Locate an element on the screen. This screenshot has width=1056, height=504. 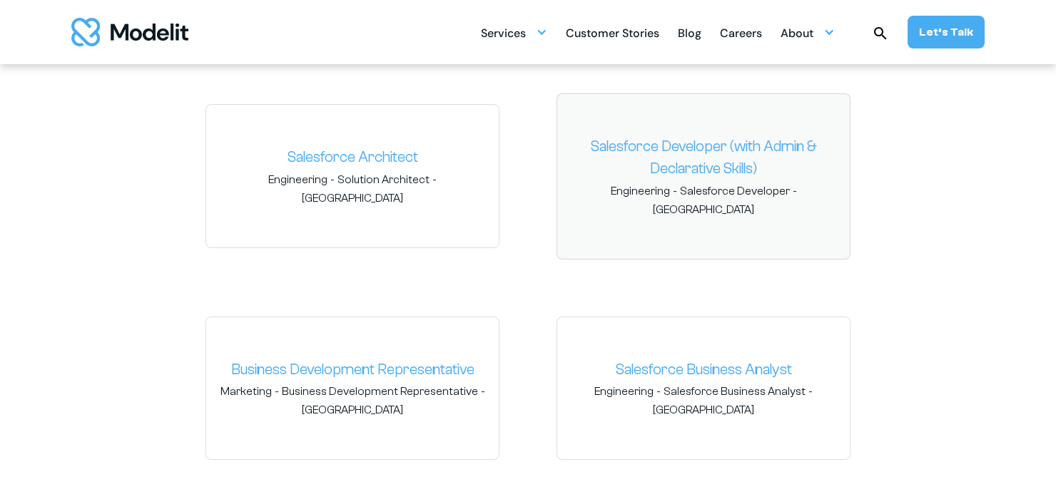
div: Customer Stories is located at coordinates (612, 34).